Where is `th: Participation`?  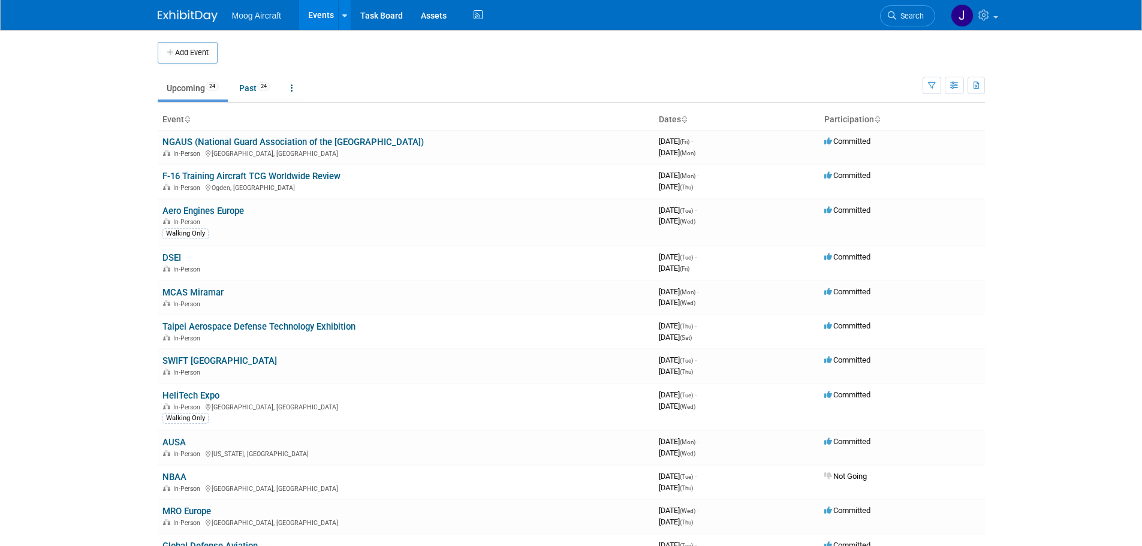 th: Participation is located at coordinates (903, 120).